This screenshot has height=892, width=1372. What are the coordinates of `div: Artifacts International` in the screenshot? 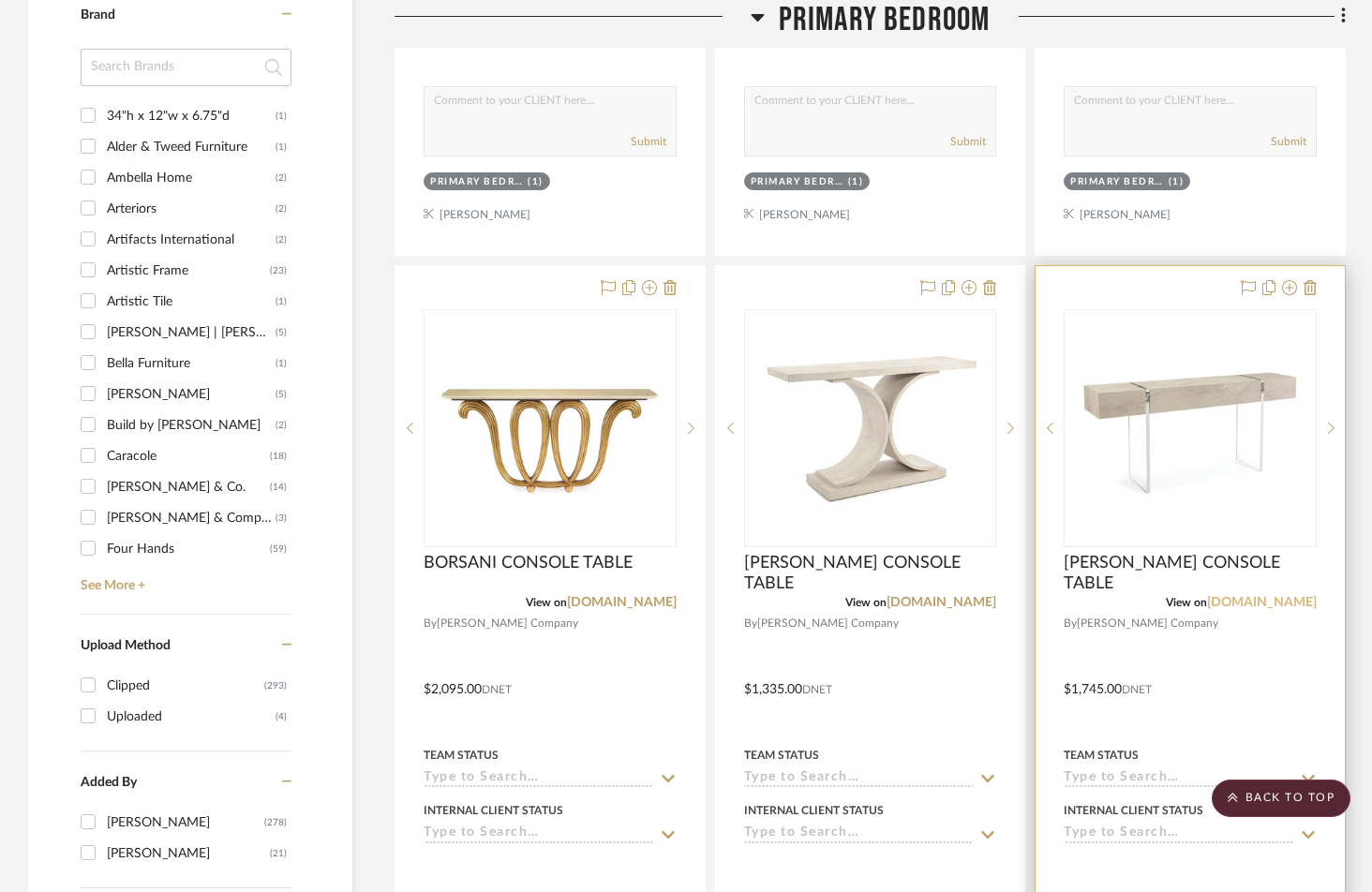 It's located at (191, 240).